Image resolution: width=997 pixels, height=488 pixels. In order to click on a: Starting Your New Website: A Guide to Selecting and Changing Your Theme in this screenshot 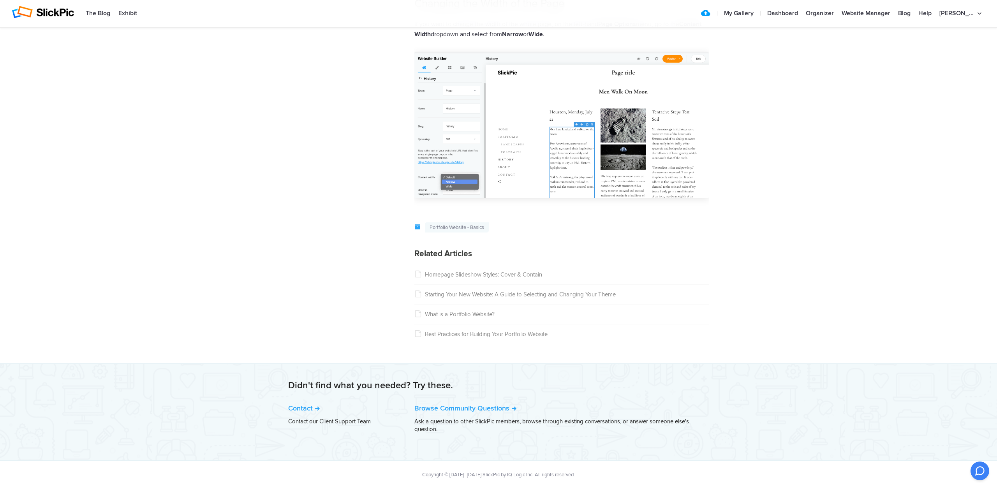, I will do `click(515, 294)`.